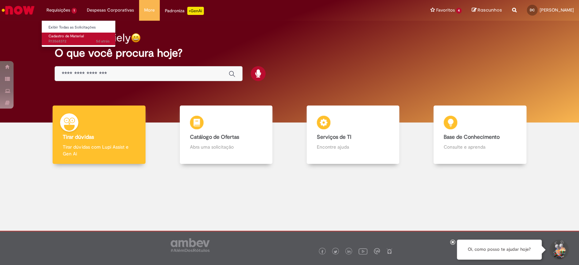 The width and height of the screenshot is (579, 265). What do you see at coordinates (490, 10) in the screenshot?
I see `span: Rascunhos` at bounding box center [490, 10].